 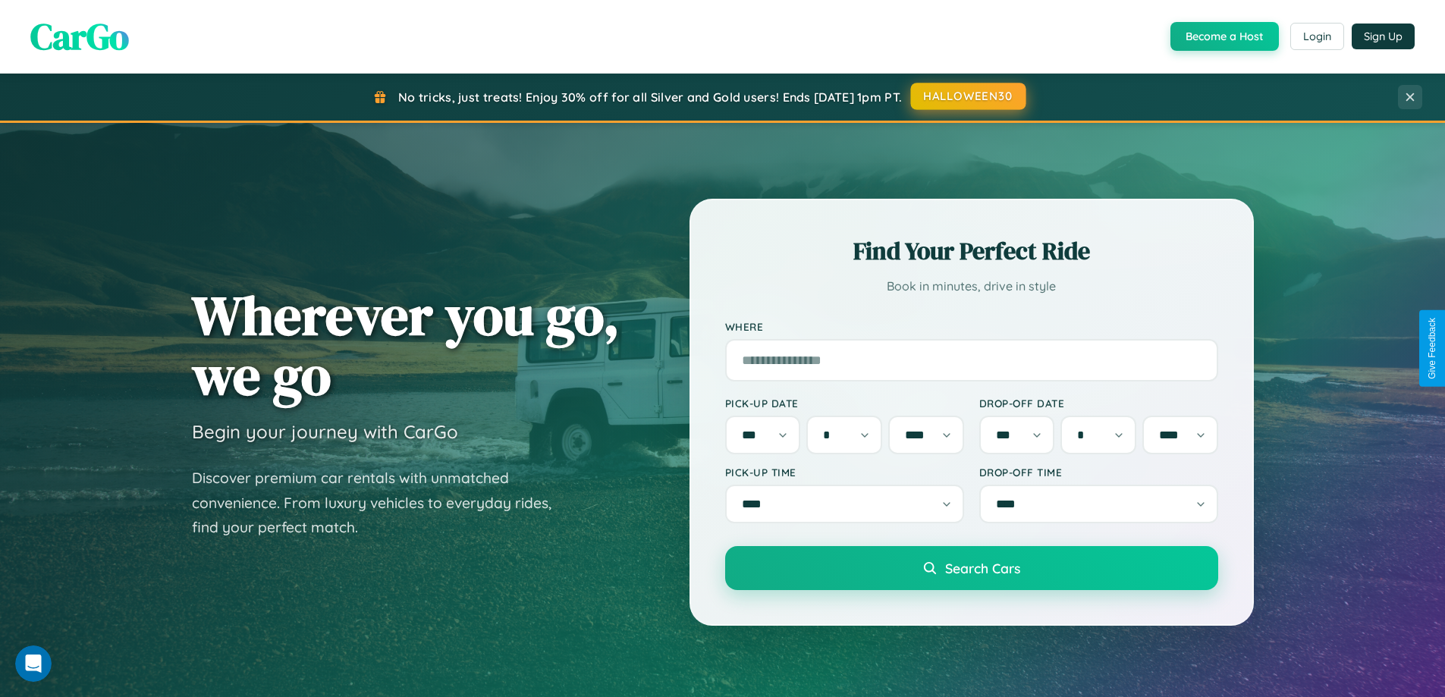 What do you see at coordinates (982, 568) in the screenshot?
I see `span: Search Cars` at bounding box center [982, 568].